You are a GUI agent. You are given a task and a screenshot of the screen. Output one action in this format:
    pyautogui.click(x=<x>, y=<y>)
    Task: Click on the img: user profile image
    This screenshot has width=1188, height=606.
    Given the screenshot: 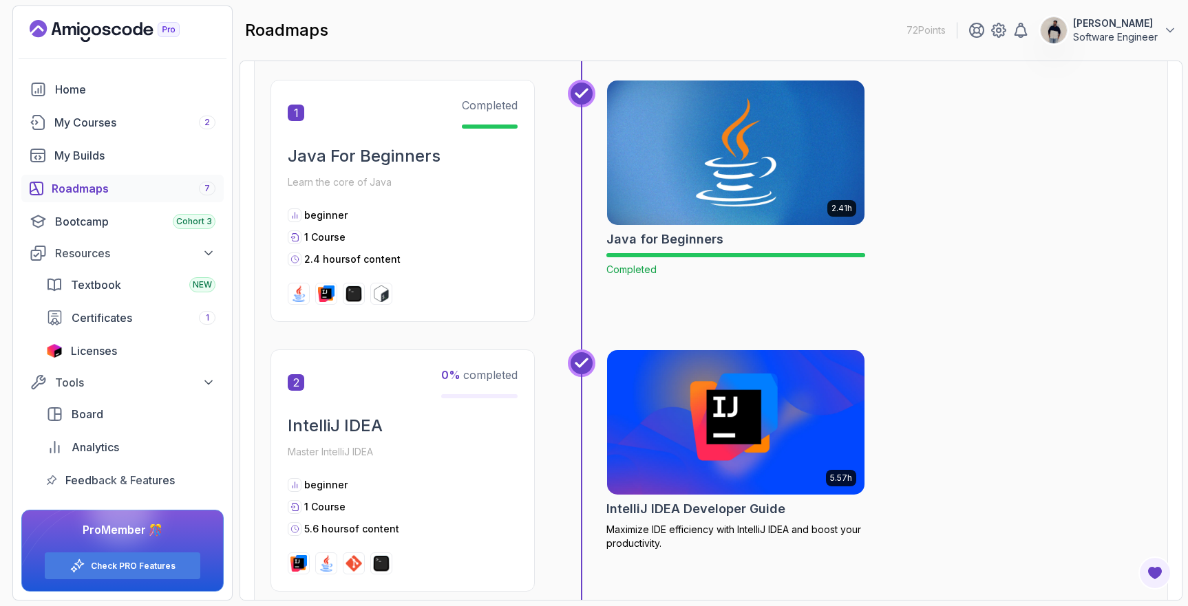 What is the action you would take?
    pyautogui.click(x=1054, y=30)
    